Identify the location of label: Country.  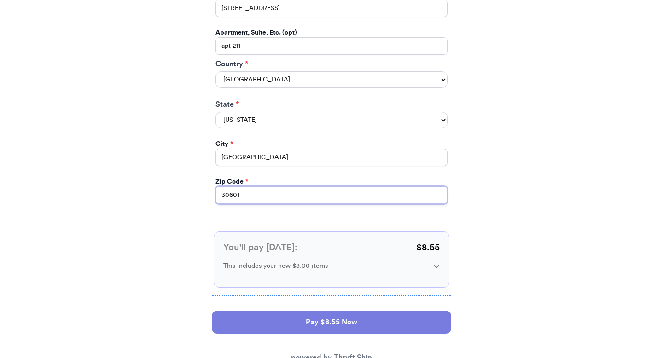
(331, 64).